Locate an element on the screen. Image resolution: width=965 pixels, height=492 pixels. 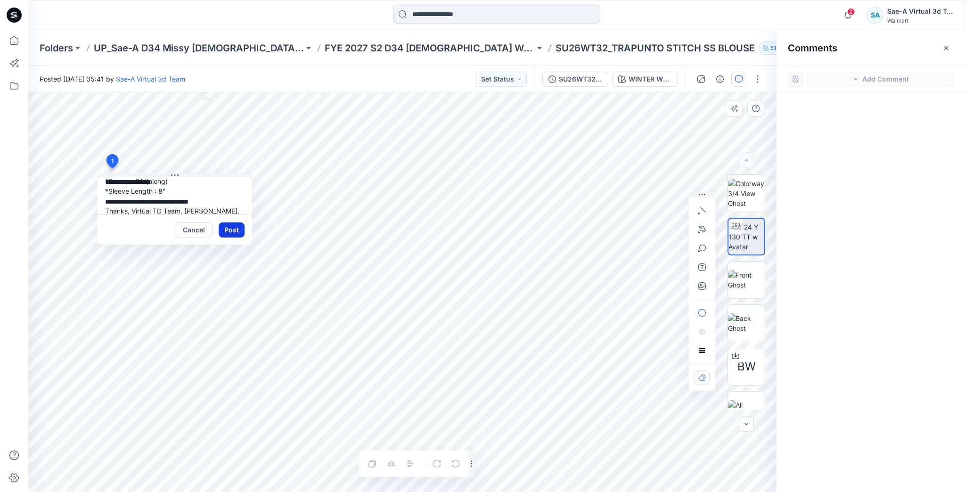
img: Front Ghost is located at coordinates (746, 280).